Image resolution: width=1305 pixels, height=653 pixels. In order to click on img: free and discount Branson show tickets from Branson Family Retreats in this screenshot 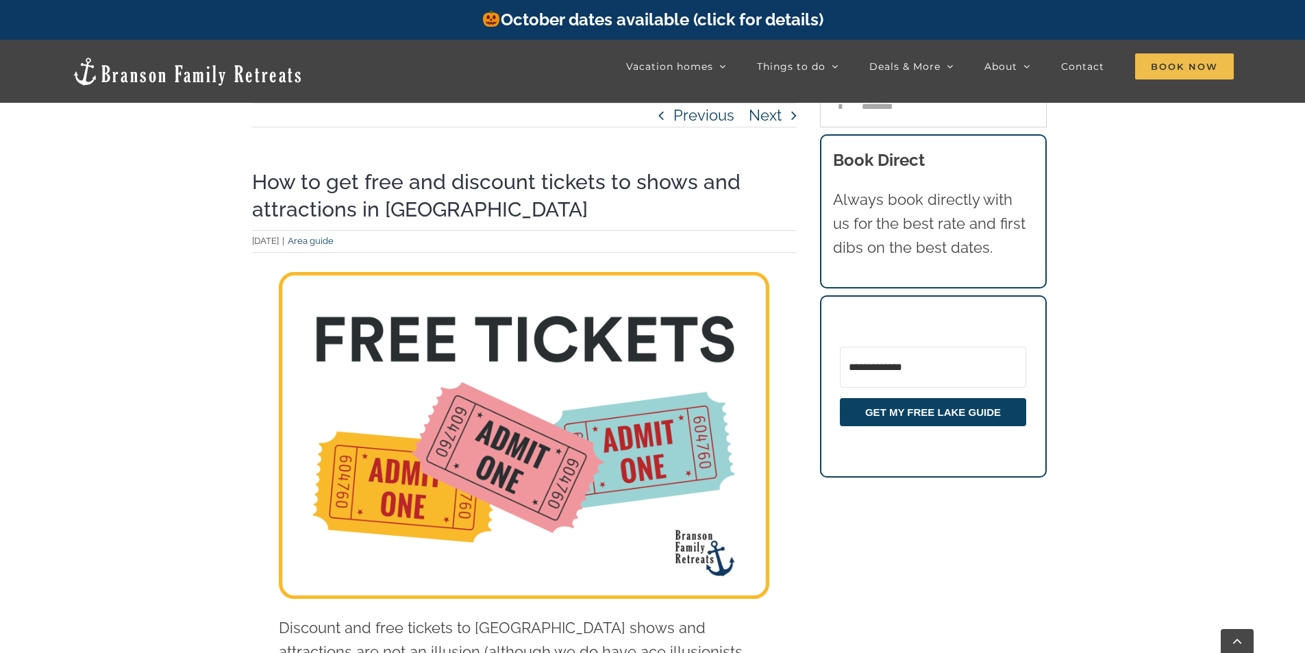, I will do `click(524, 435)`.